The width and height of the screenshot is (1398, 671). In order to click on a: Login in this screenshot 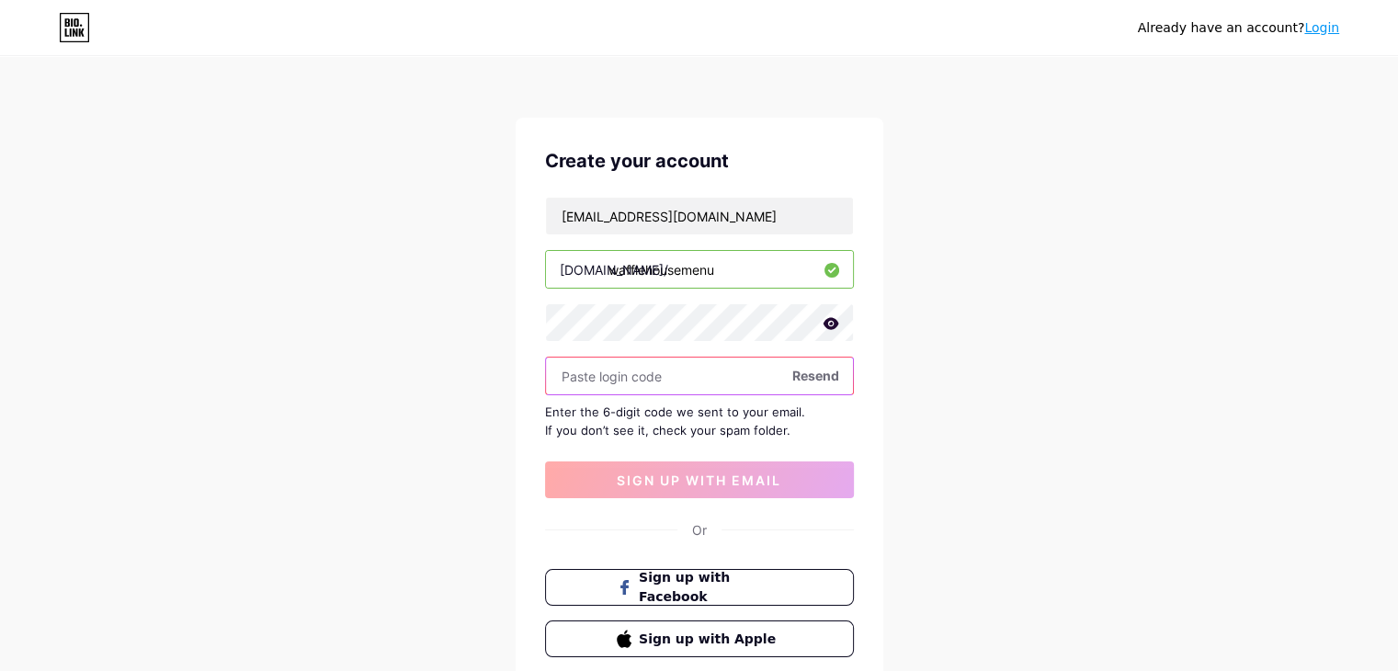, I will do `click(1321, 28)`.